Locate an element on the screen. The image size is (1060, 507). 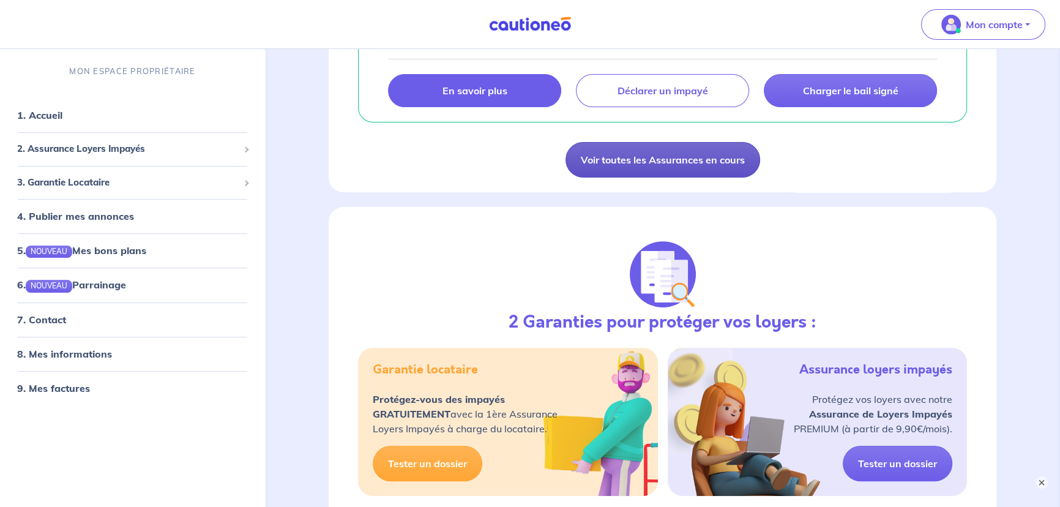
a: En savoir plus is located at coordinates (474, 91).